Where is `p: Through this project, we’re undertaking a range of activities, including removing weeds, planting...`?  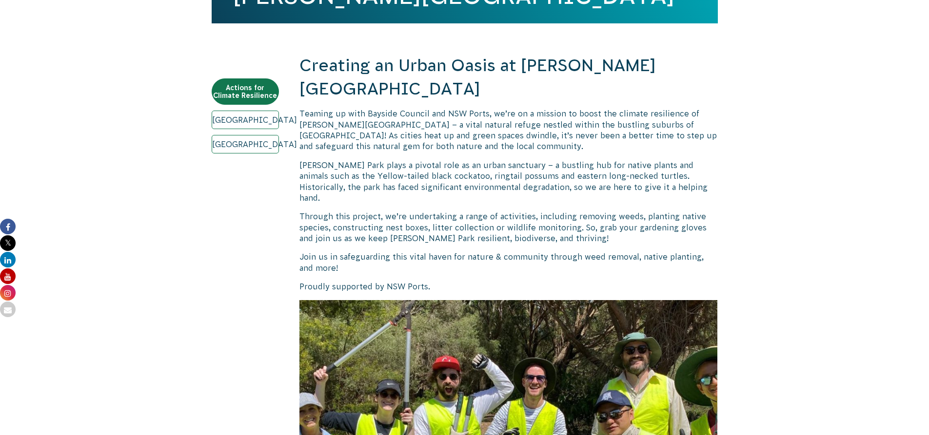
p: Through this project, we’re undertaking a range of activities, including removing weeds, planting... is located at coordinates (509, 227).